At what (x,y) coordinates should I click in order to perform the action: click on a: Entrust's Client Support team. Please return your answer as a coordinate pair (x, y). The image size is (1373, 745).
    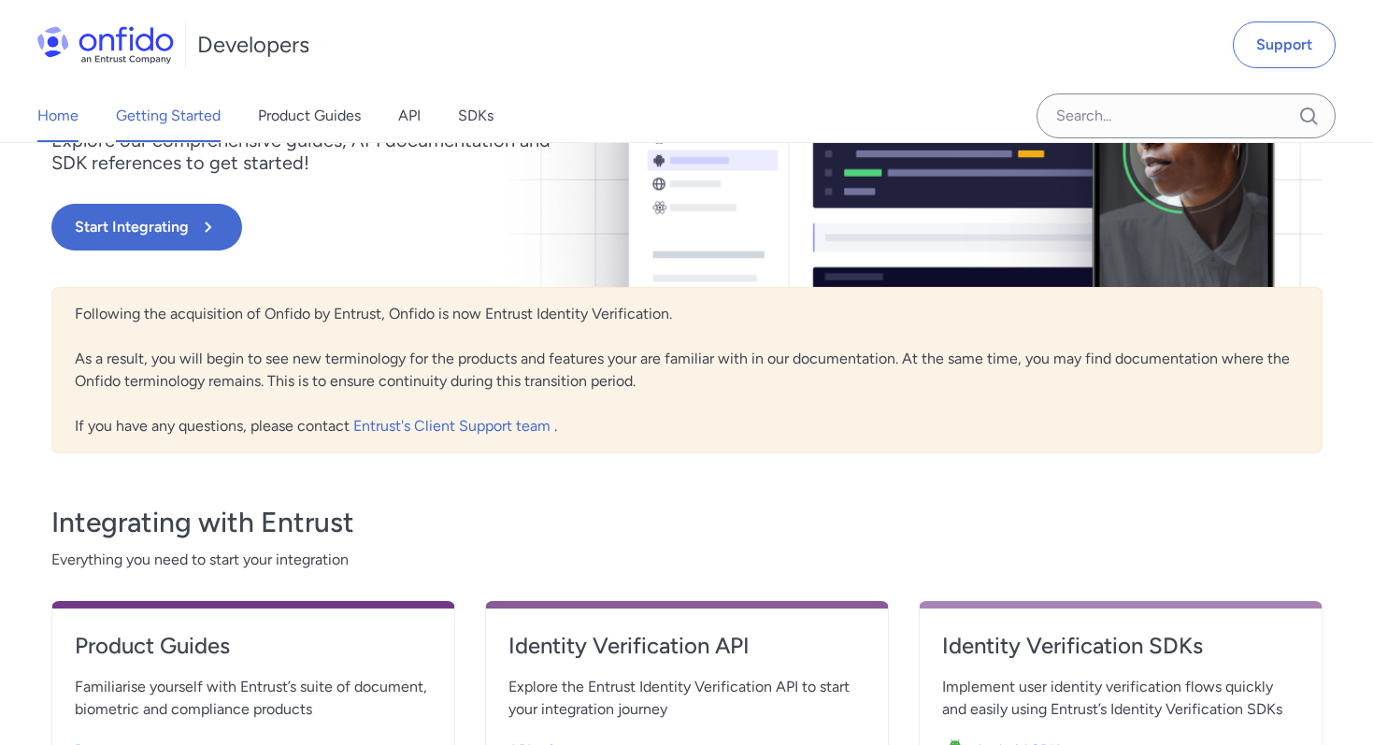
    Looking at the image, I should click on (453, 425).